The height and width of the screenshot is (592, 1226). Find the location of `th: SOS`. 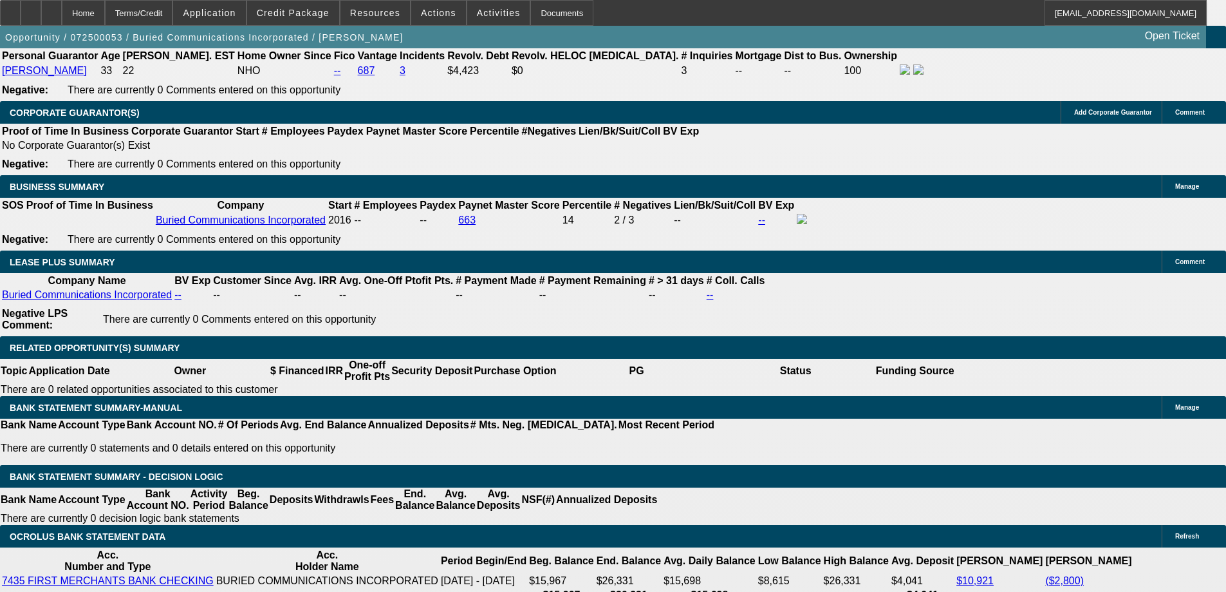

th: SOS is located at coordinates (13, 205).